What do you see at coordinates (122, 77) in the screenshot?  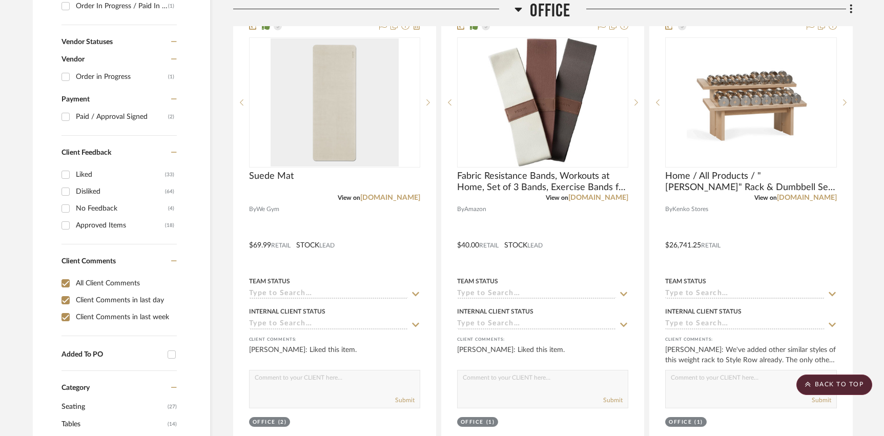 I see `div: Order in Progress` at bounding box center [122, 77].